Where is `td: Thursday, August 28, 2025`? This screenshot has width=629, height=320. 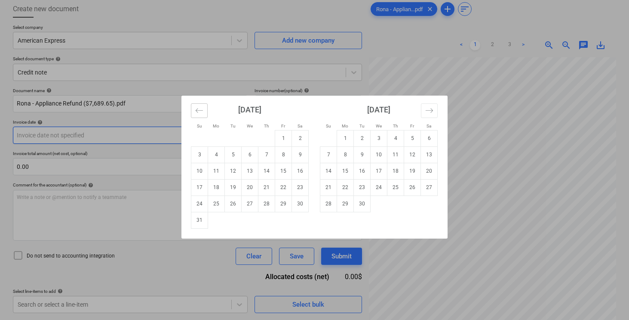 td: Thursday, August 28, 2025 is located at coordinates (267, 203).